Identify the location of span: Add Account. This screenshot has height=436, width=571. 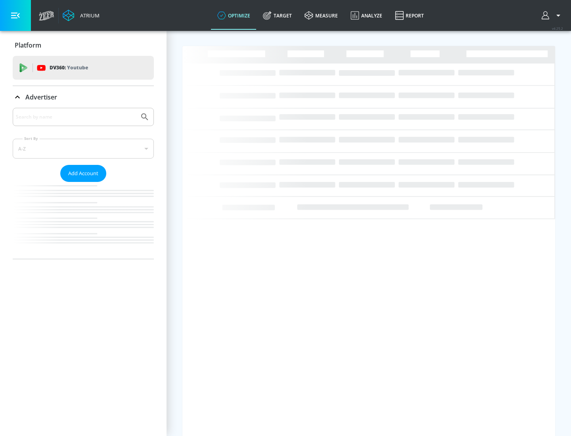
(83, 173).